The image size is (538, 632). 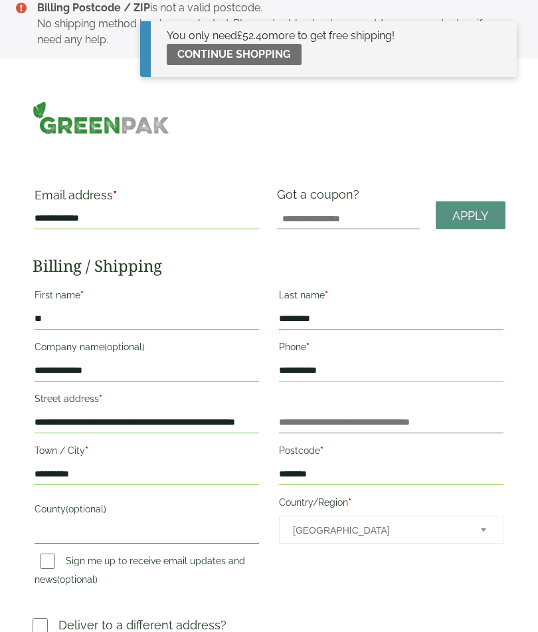 What do you see at coordinates (147, 452) in the screenshot?
I see `label: Town / City` at bounding box center [147, 452].